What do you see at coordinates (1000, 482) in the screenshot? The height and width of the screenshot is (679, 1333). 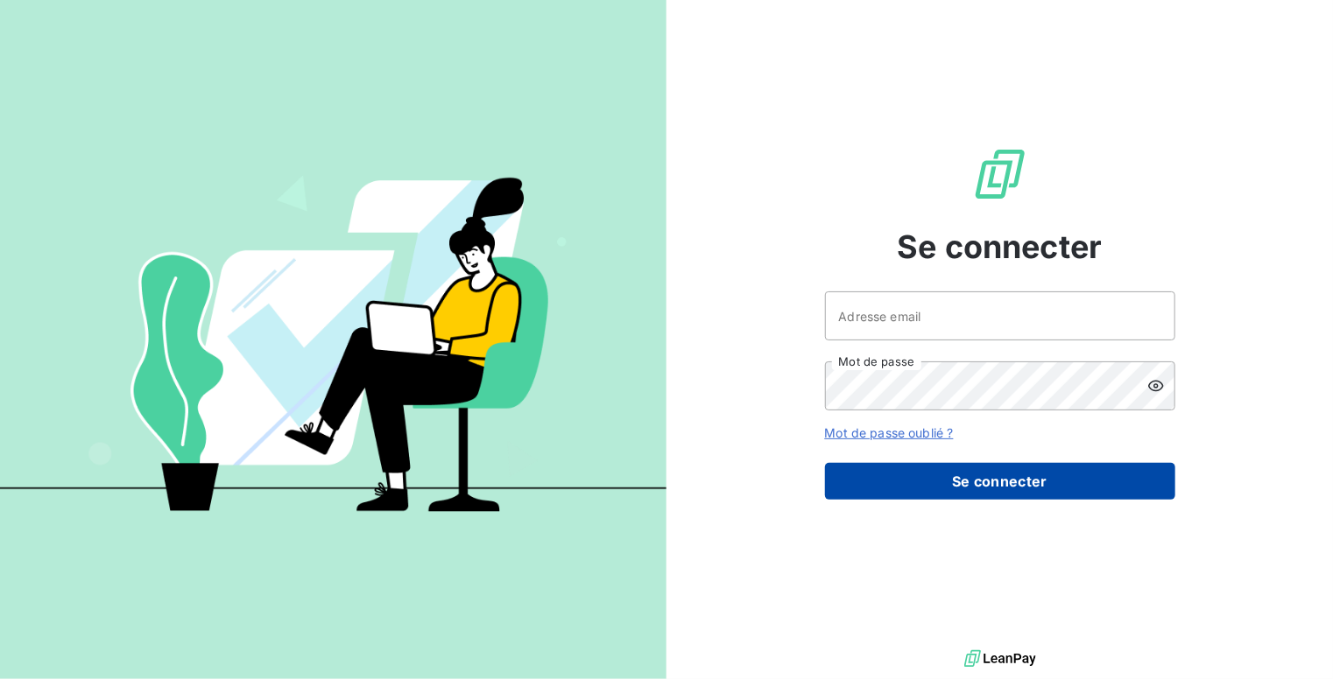 I see `button: Se connecter` at bounding box center [1000, 482].